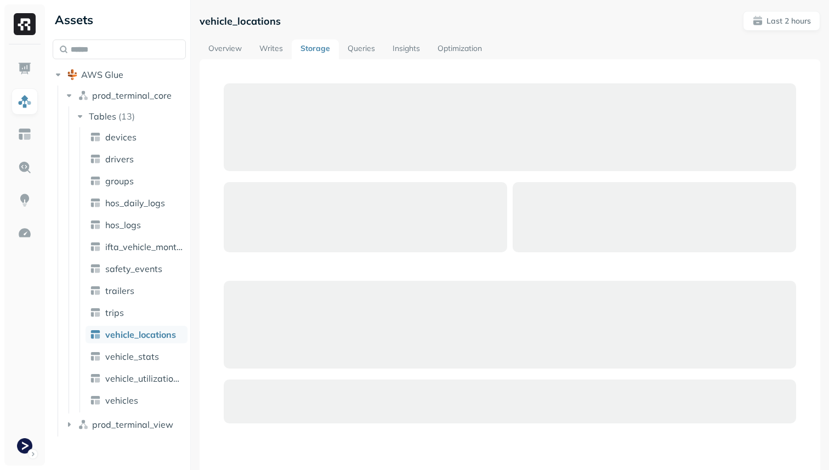  Describe the element at coordinates (25, 24) in the screenshot. I see `img: Ryft` at that location.